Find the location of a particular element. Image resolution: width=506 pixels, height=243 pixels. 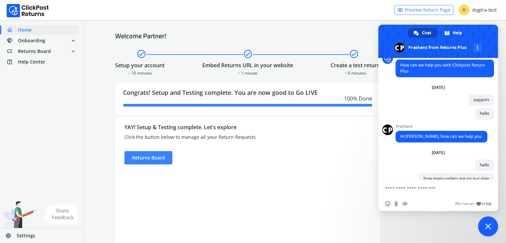

span: Help Center is located at coordinates (32, 62).